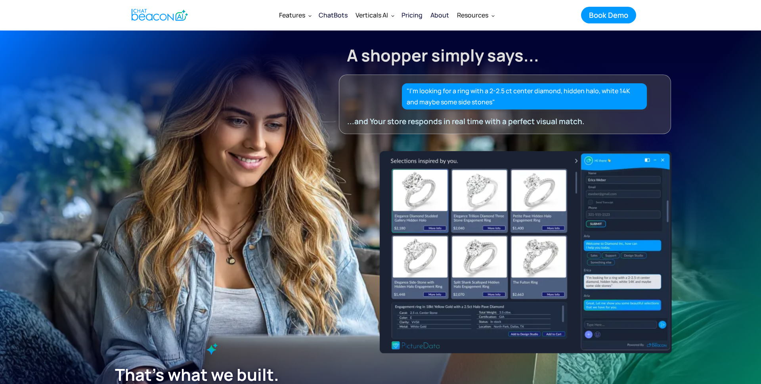  I want to click on a: Book Demo, so click(608, 15).